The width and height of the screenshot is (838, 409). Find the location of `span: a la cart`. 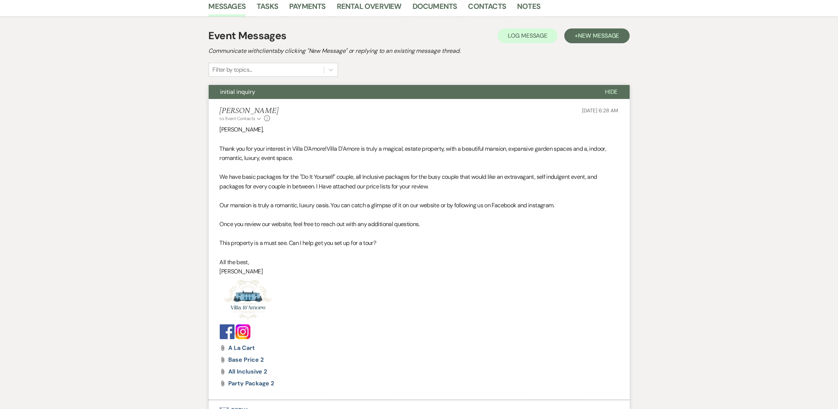

span: a la cart is located at coordinates (242, 348).